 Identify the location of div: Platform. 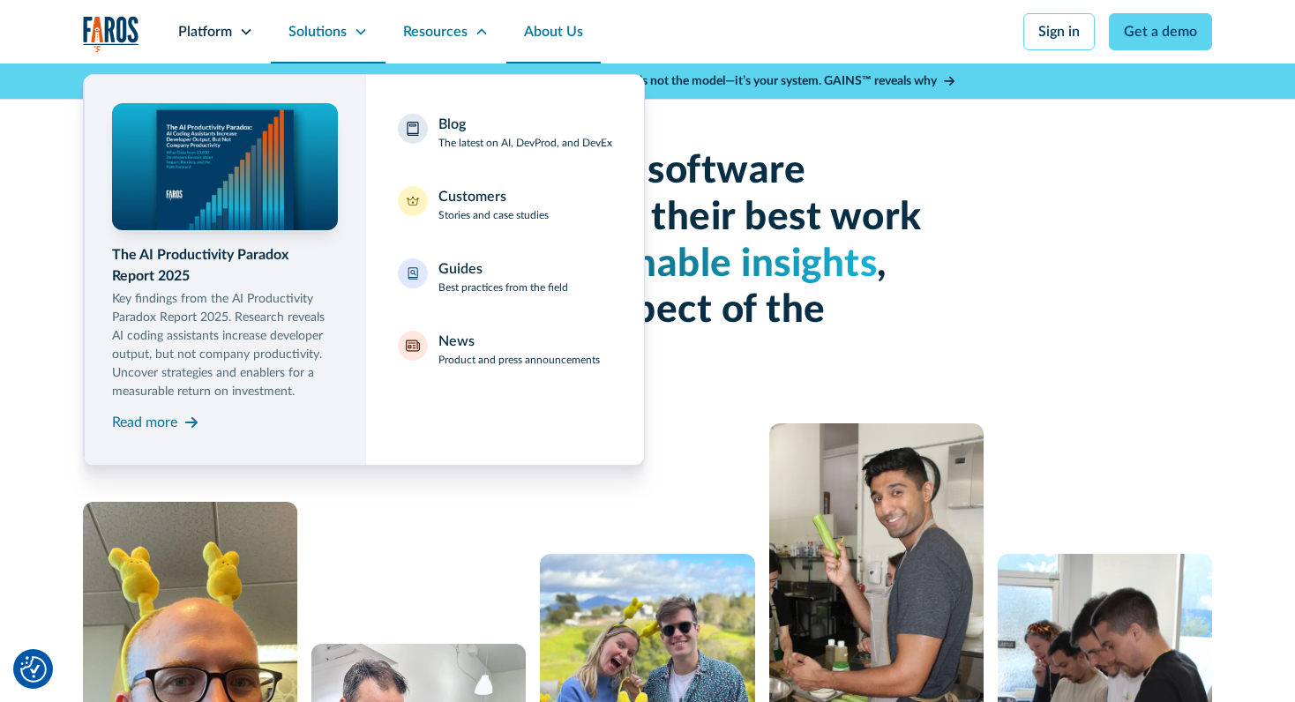
(205, 32).